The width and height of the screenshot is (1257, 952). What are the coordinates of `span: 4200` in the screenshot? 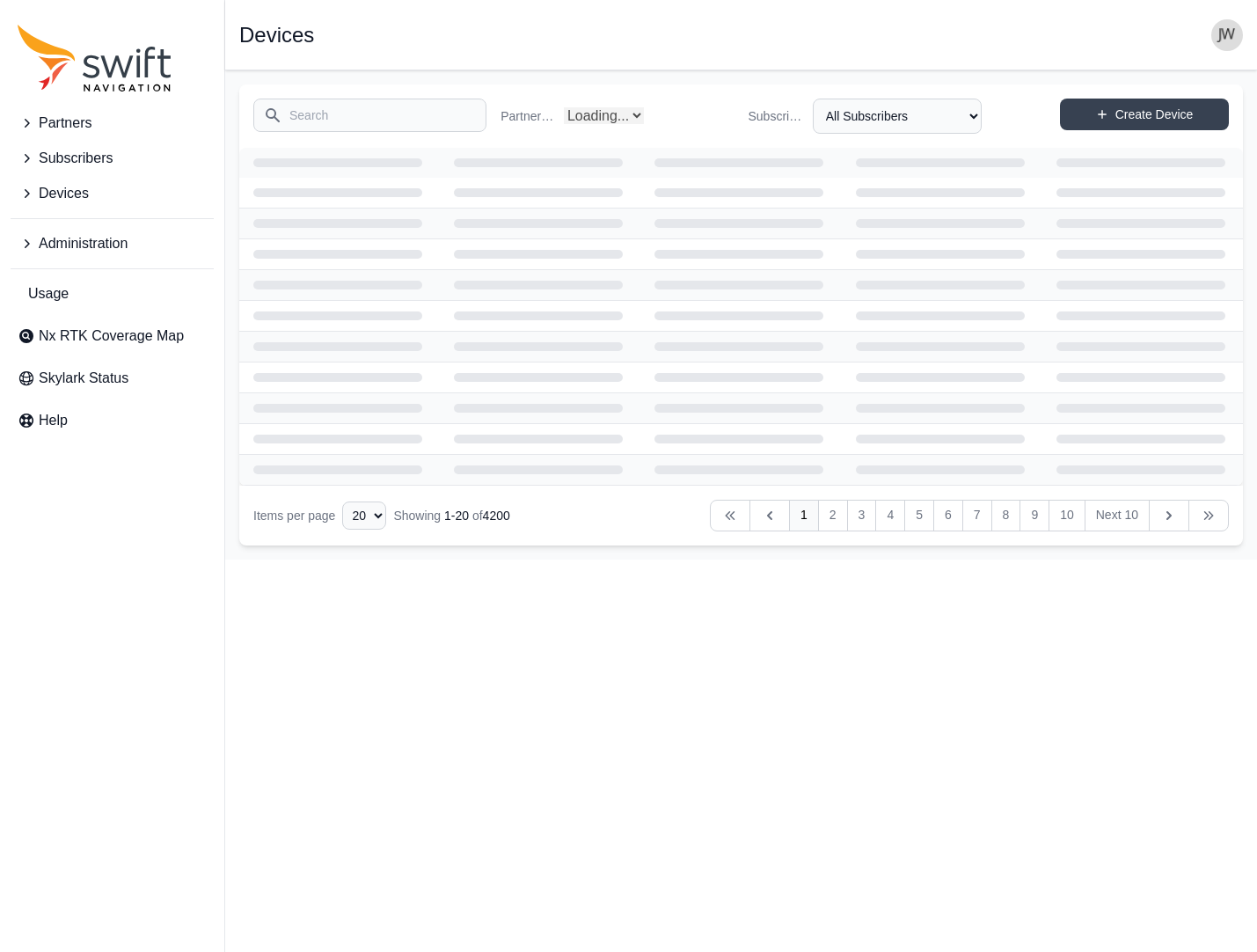 It's located at (496, 516).